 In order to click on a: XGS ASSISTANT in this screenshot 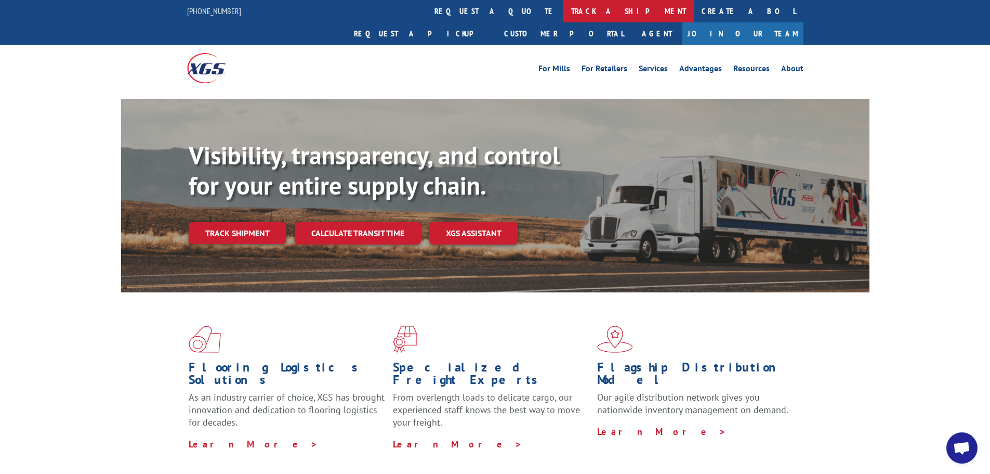, I will do `click(474, 233)`.